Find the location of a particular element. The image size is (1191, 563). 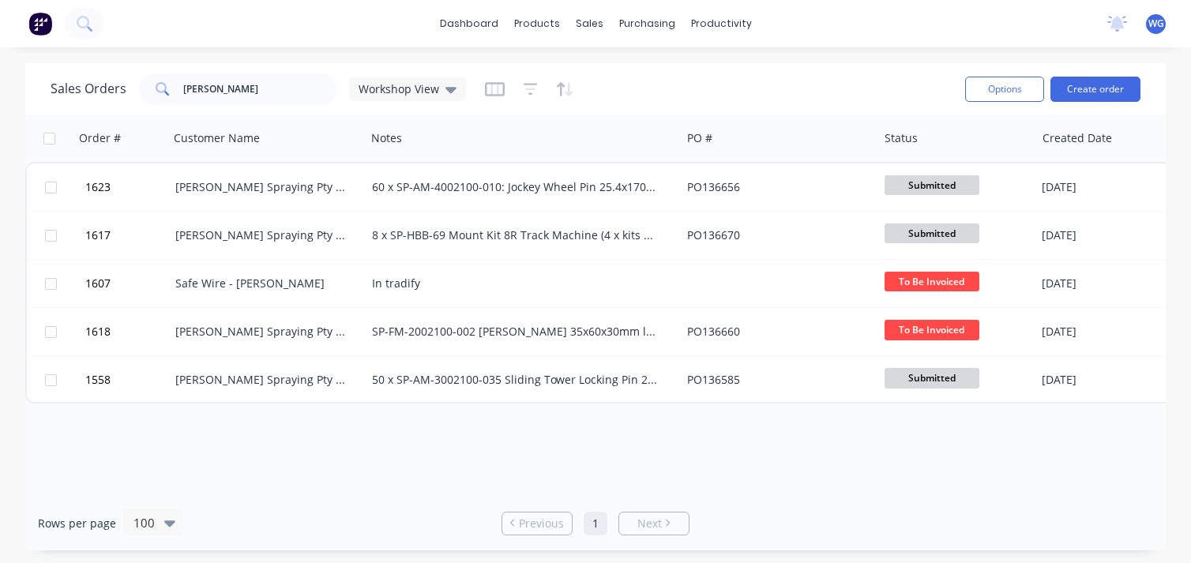

div: Order # is located at coordinates (100, 138).